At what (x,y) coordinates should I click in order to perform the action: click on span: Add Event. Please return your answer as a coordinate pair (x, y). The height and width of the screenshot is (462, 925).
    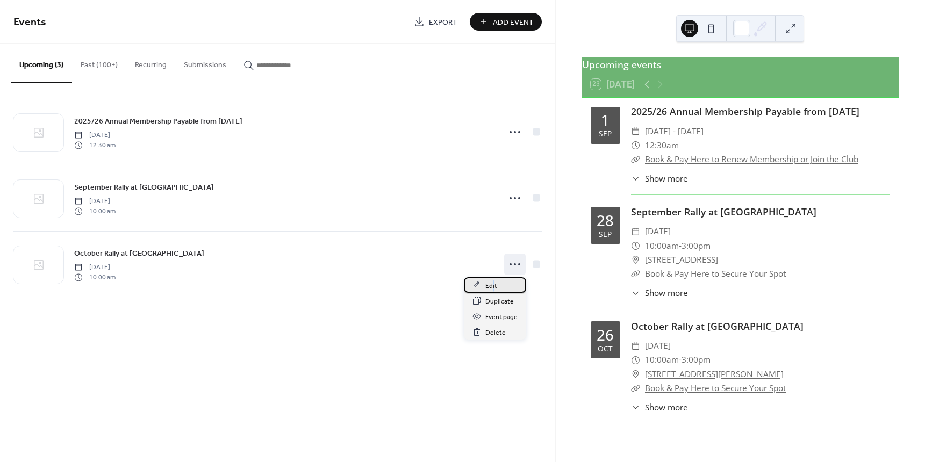
    Looking at the image, I should click on (513, 22).